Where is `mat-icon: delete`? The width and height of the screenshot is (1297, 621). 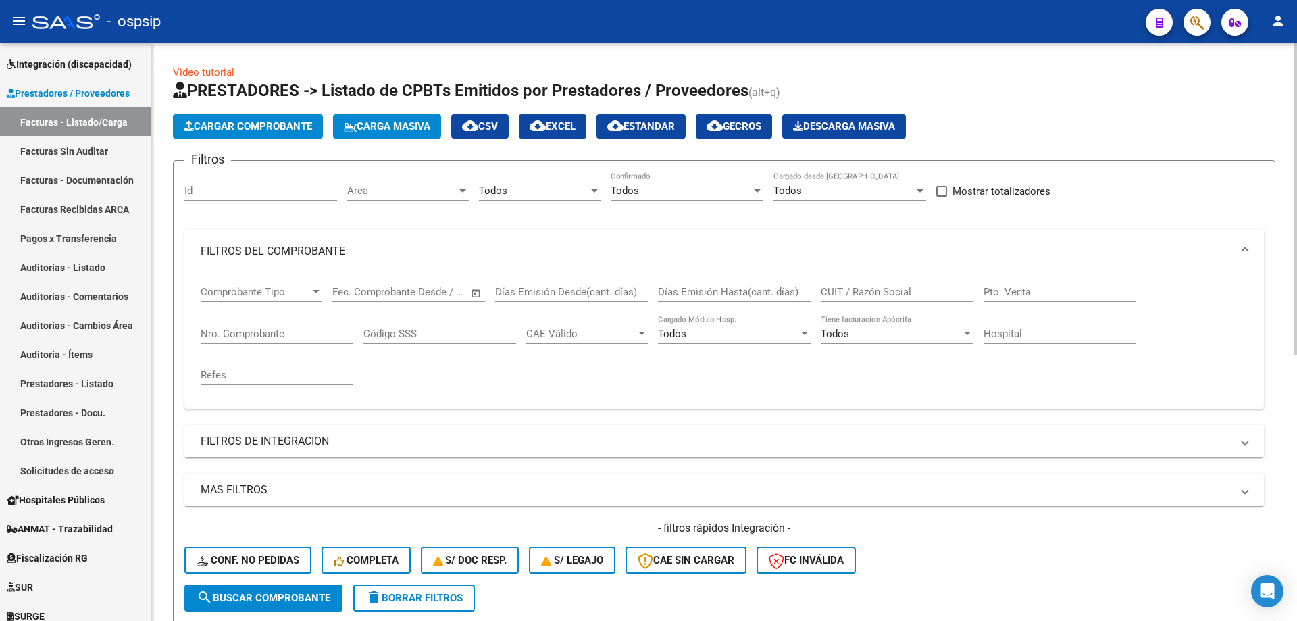 mat-icon: delete is located at coordinates (374, 597).